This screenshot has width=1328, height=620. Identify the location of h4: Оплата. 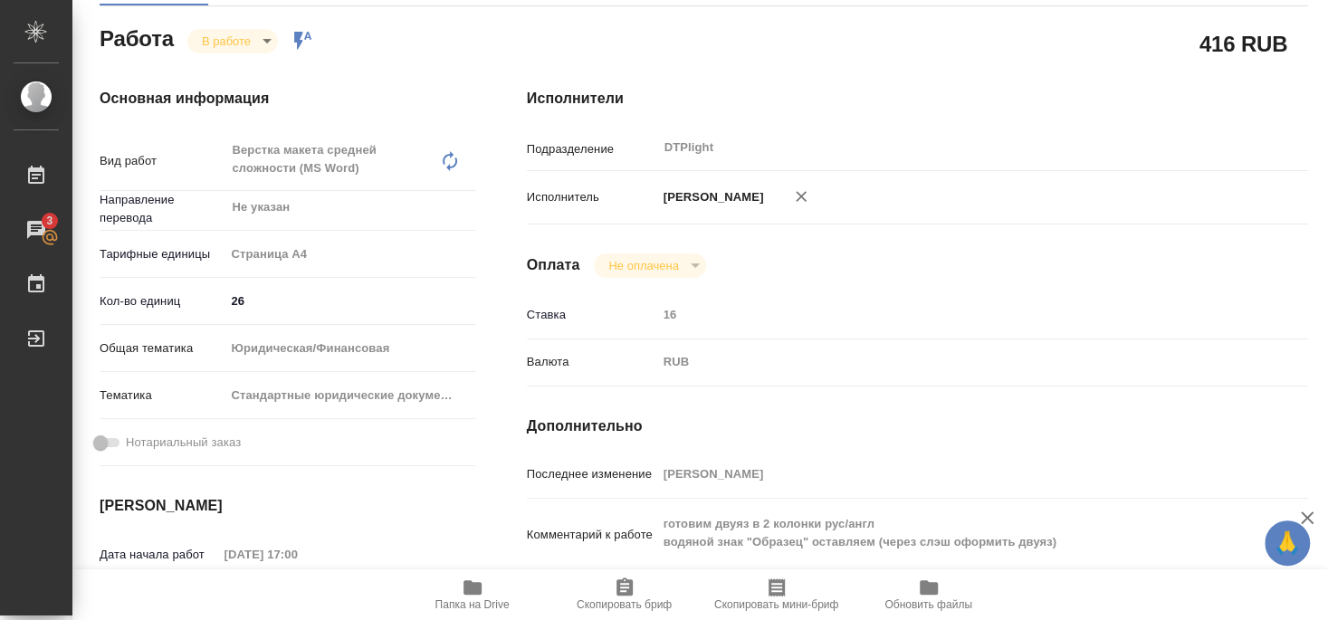
(553, 265).